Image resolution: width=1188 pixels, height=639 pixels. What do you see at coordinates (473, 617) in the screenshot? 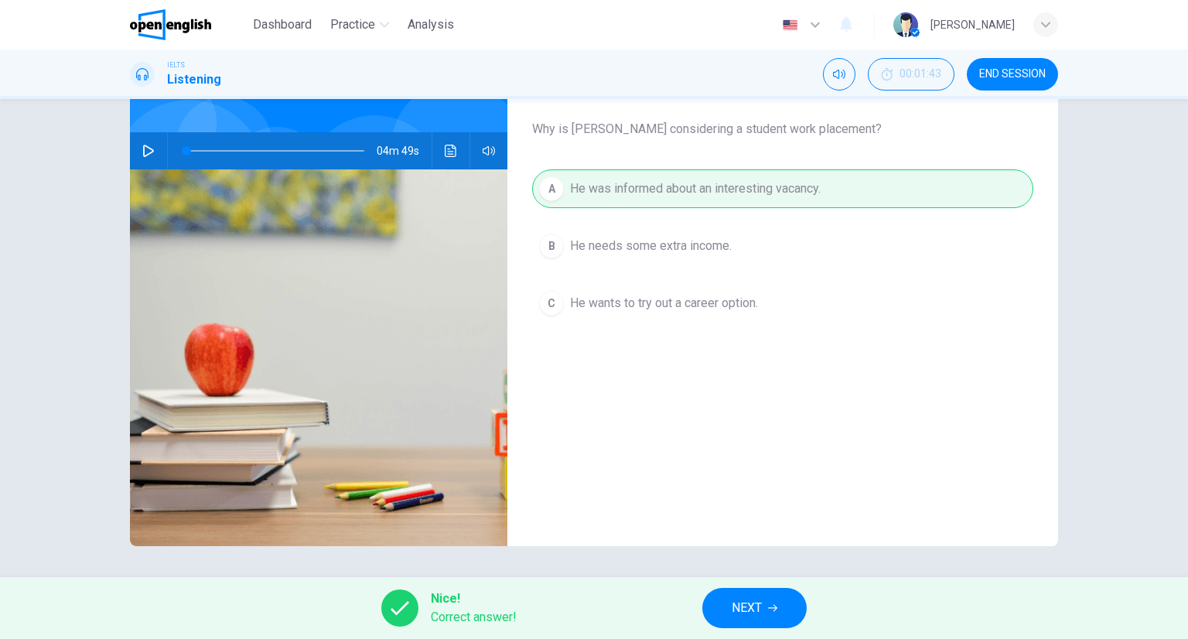
I see `span: Correct answer!` at bounding box center [473, 617].